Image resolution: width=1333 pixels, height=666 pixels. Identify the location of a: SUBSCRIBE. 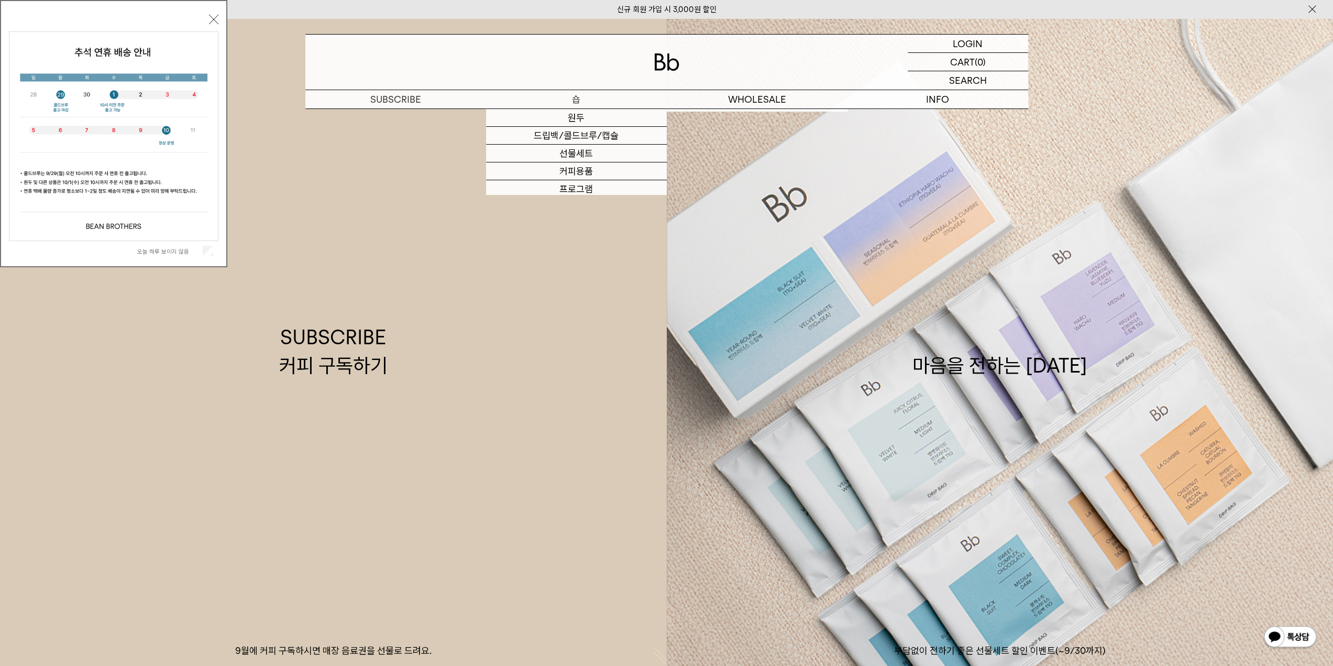
(396, 99).